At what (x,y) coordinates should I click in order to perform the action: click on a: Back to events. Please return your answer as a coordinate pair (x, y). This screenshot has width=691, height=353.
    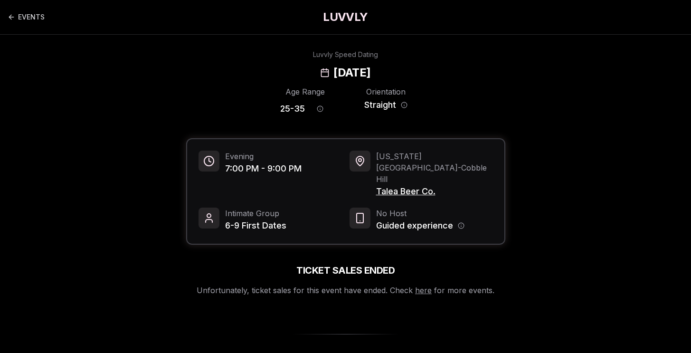
    Looking at the image, I should click on (26, 17).